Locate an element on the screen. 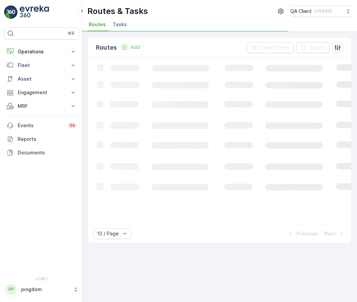 The height and width of the screenshot is (302, 357). p: Clear Filters is located at coordinates (274, 48).